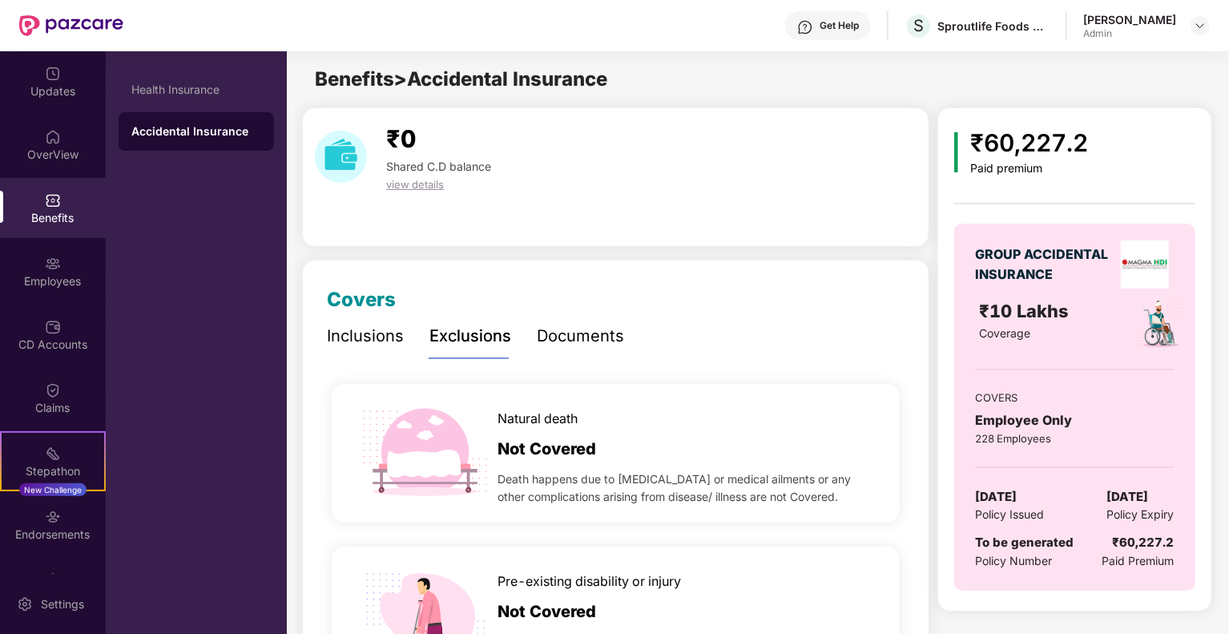  What do you see at coordinates (25, 604) in the screenshot?
I see `img: svg+xml;base64,PHN2ZyBpZD0iU2V0dGluZy0yMHgyMCIgeG1sbnM9Imh0dHA6Ly93d3cudzMub3JnLzIwMDAvc3ZnIiB3aW...` at bounding box center [25, 604].